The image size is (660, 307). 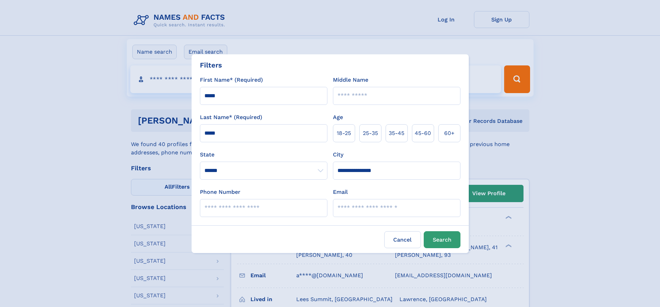 What do you see at coordinates (340, 192) in the screenshot?
I see `label: Email` at bounding box center [340, 192].